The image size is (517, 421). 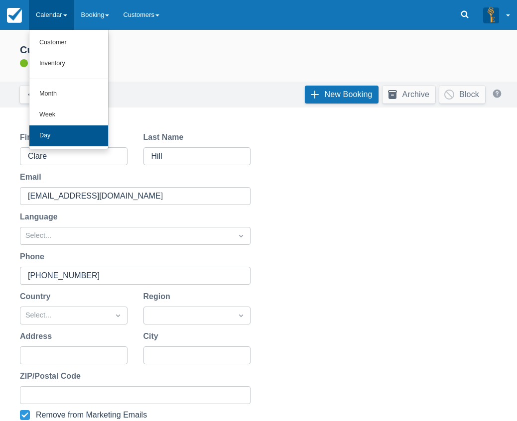 I want to click on div: Select..., so click(x=126, y=236).